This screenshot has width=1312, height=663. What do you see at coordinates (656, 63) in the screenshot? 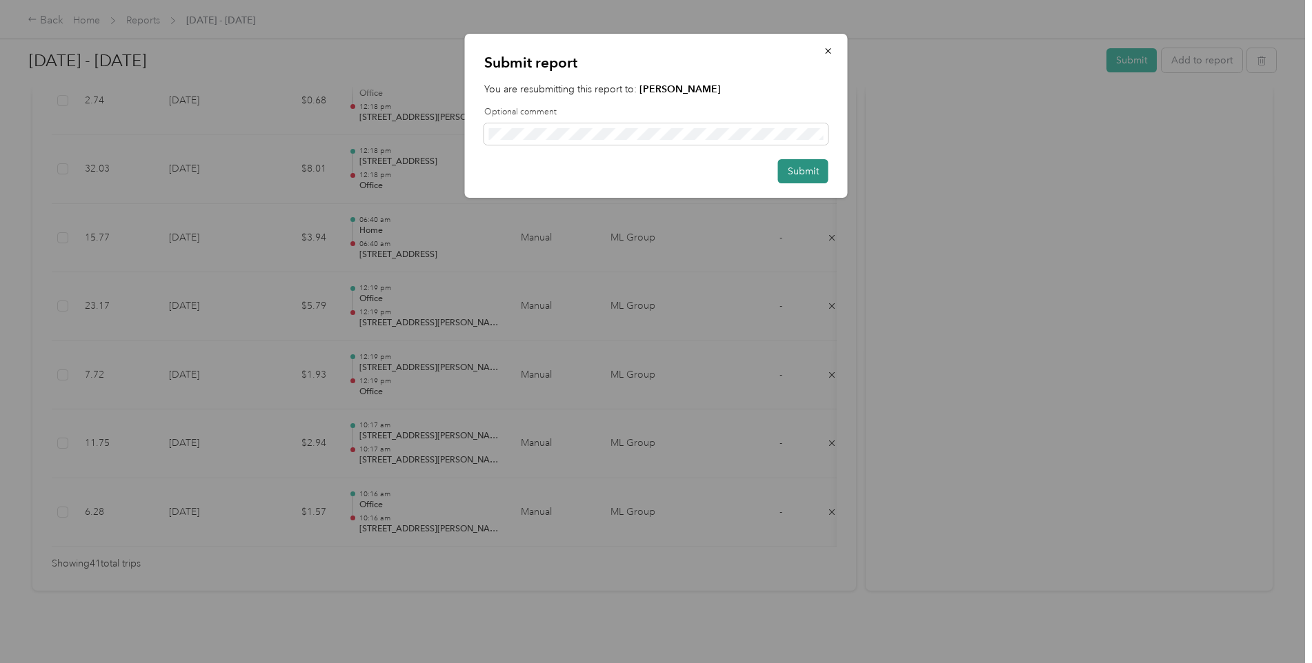
I see `p: Submit report` at bounding box center [656, 63].